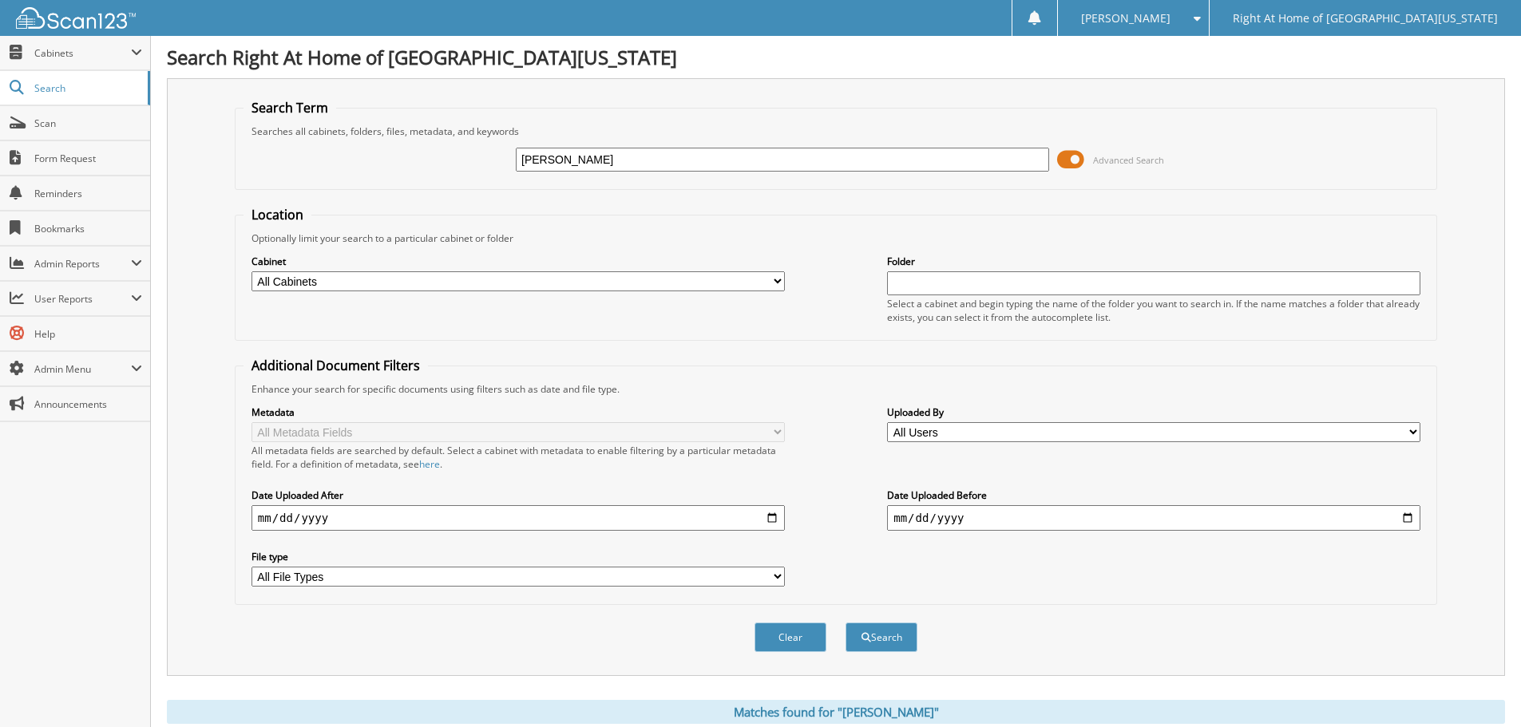 This screenshot has height=727, width=1521. Describe the element at coordinates (1154, 311) in the screenshot. I see `div: Select a cabinet and begin typing the name of the folder you want to search in. If the name match...` at that location.